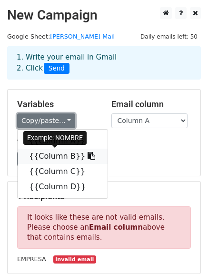 The width and height of the screenshot is (208, 274). What do you see at coordinates (46, 120) in the screenshot?
I see `a: Copy/paste...` at bounding box center [46, 120].